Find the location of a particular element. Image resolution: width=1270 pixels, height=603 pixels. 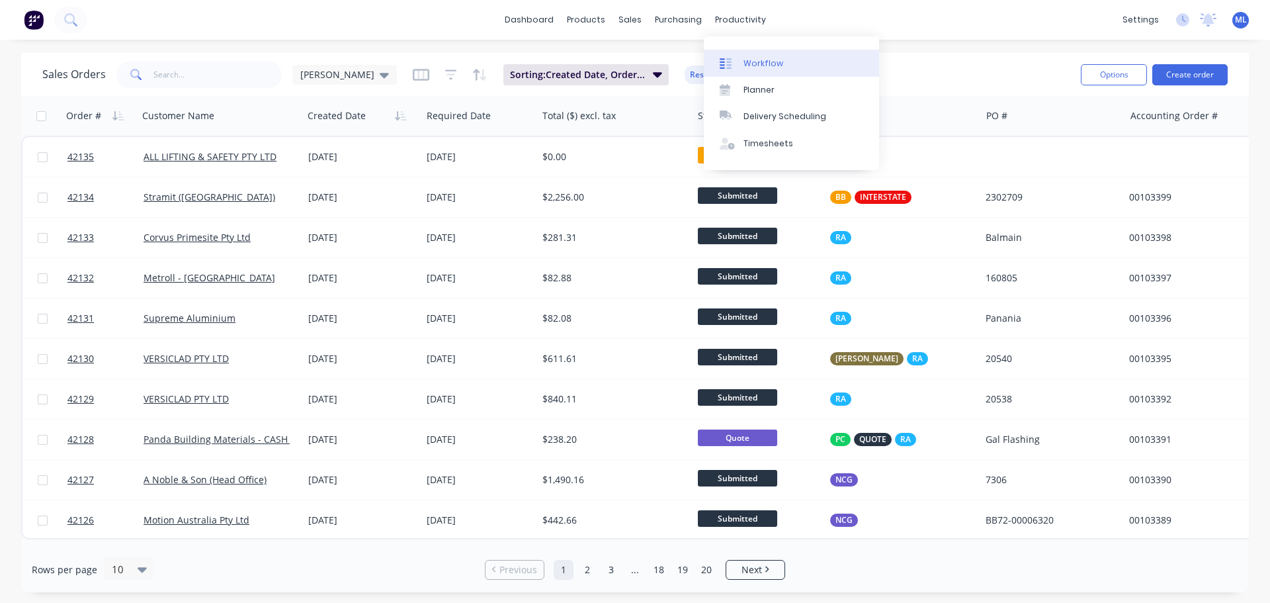

span: 42134 is located at coordinates (81, 197).